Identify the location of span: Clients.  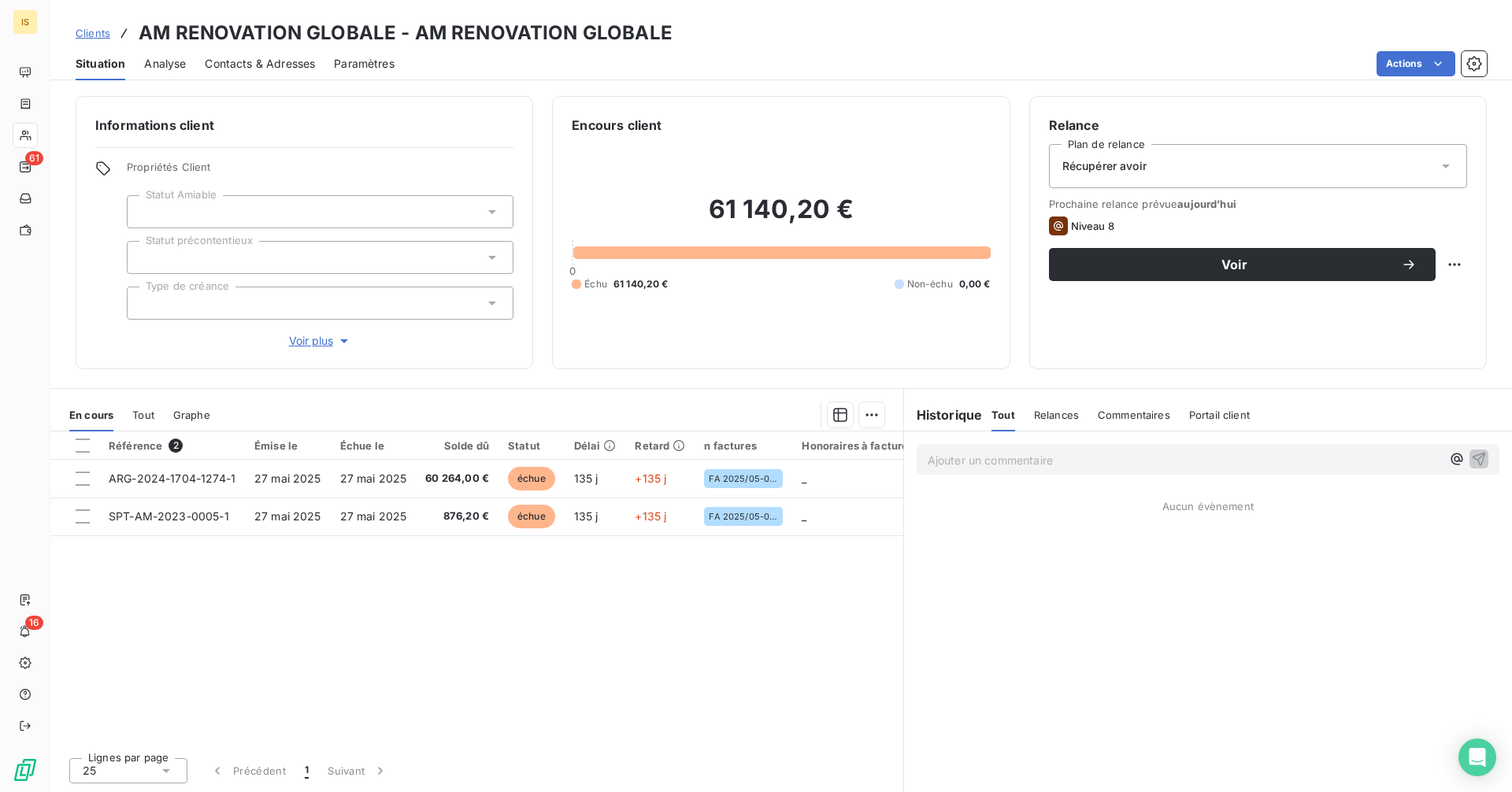
(93, 33).